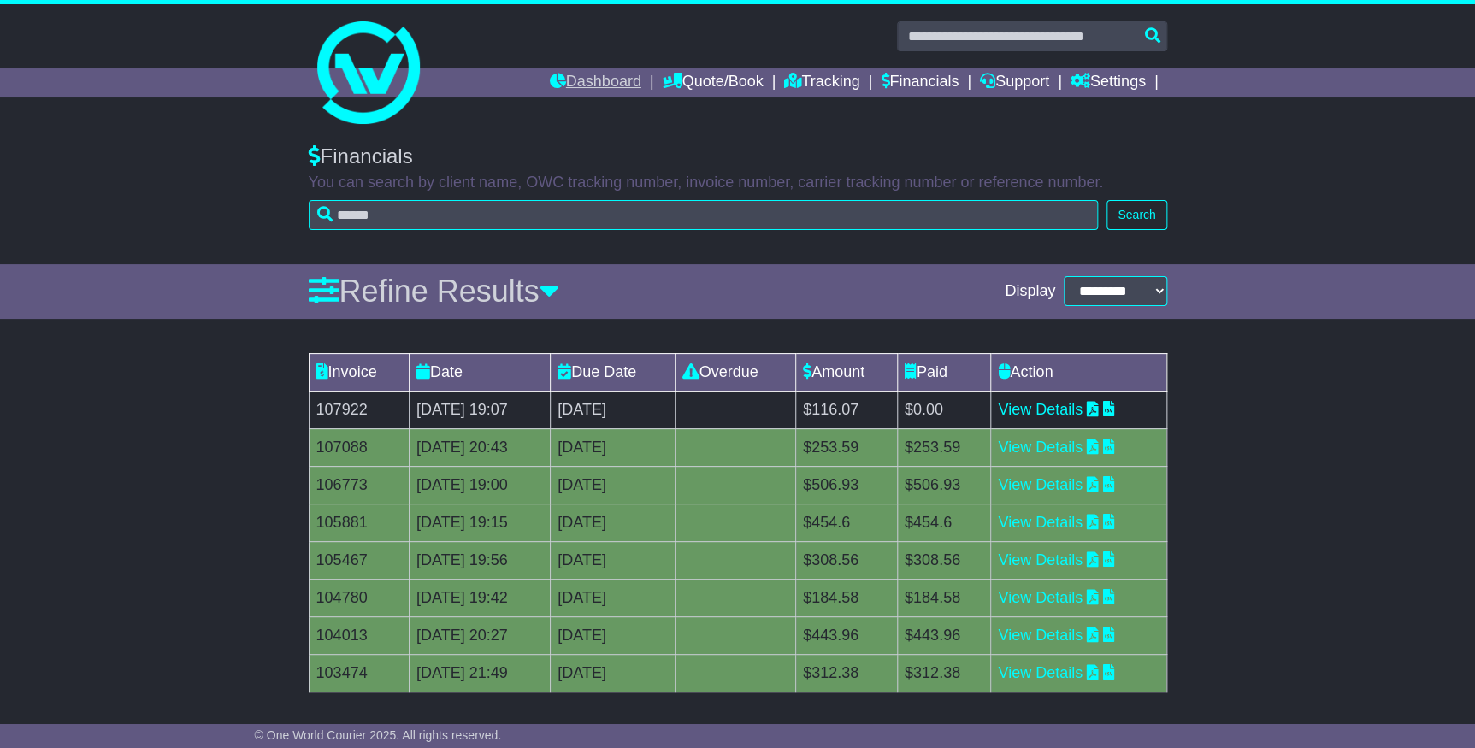 The image size is (1475, 748). Describe the element at coordinates (712, 83) in the screenshot. I see `a: Quote/Book` at that location.